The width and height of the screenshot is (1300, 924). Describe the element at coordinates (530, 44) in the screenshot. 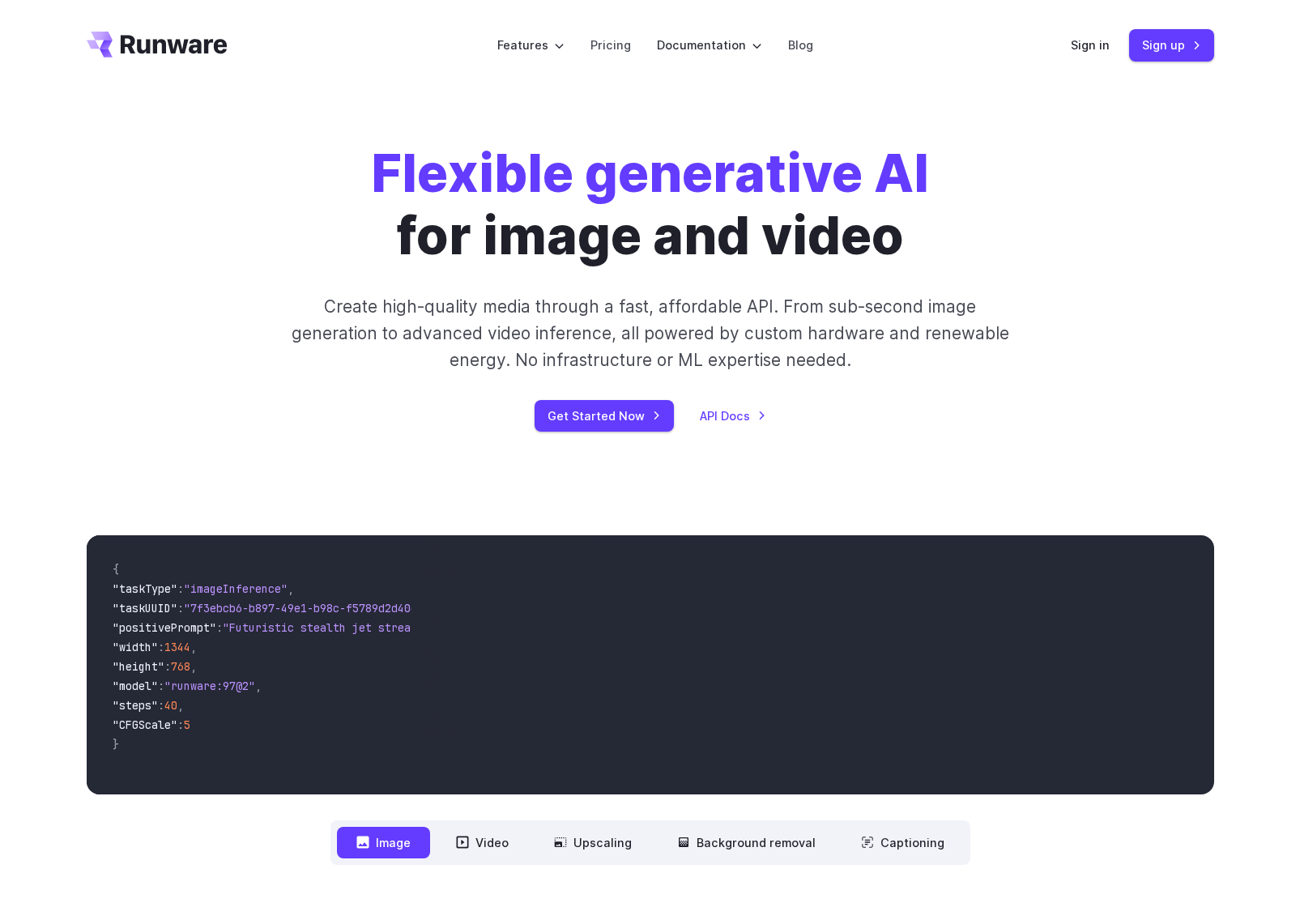

I see `label: Features` at that location.